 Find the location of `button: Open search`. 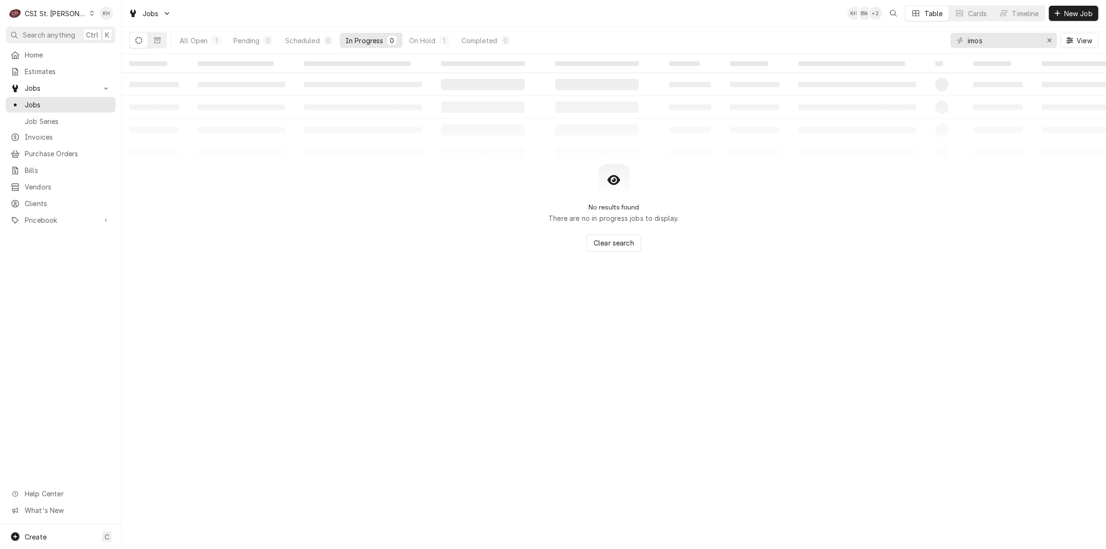

button: Open search is located at coordinates (893, 13).